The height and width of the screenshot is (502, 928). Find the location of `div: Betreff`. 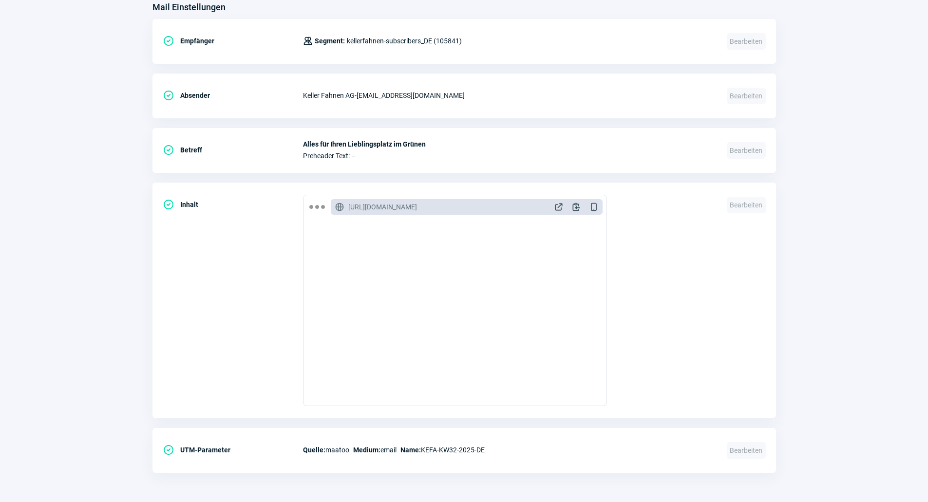

div: Betreff is located at coordinates (233, 150).